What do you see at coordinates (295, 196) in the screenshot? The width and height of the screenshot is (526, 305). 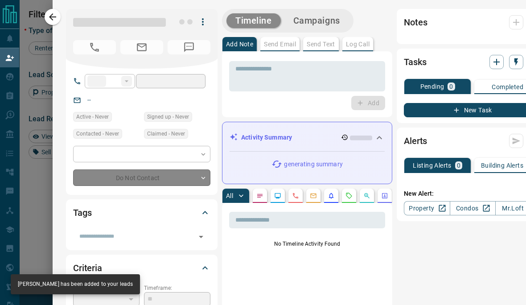 I see `svg: Calls` at bounding box center [295, 196].